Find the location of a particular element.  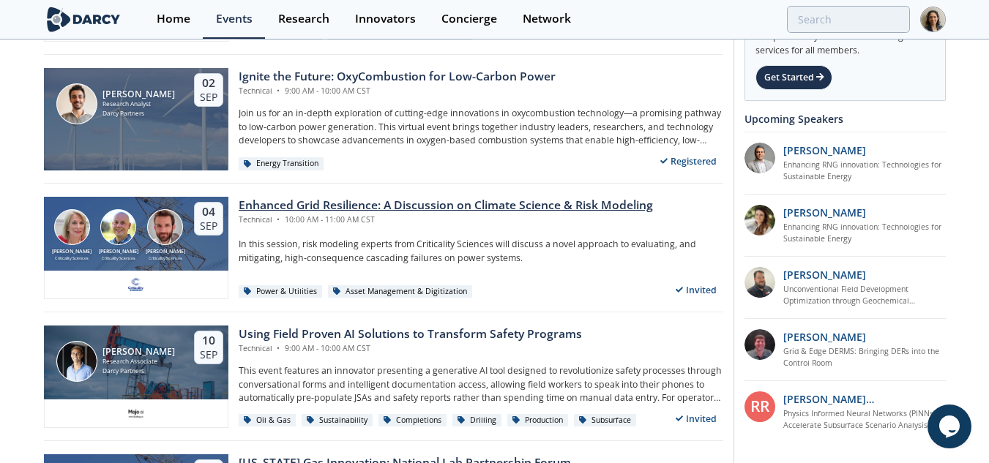

div: 10 is located at coordinates (209, 341).